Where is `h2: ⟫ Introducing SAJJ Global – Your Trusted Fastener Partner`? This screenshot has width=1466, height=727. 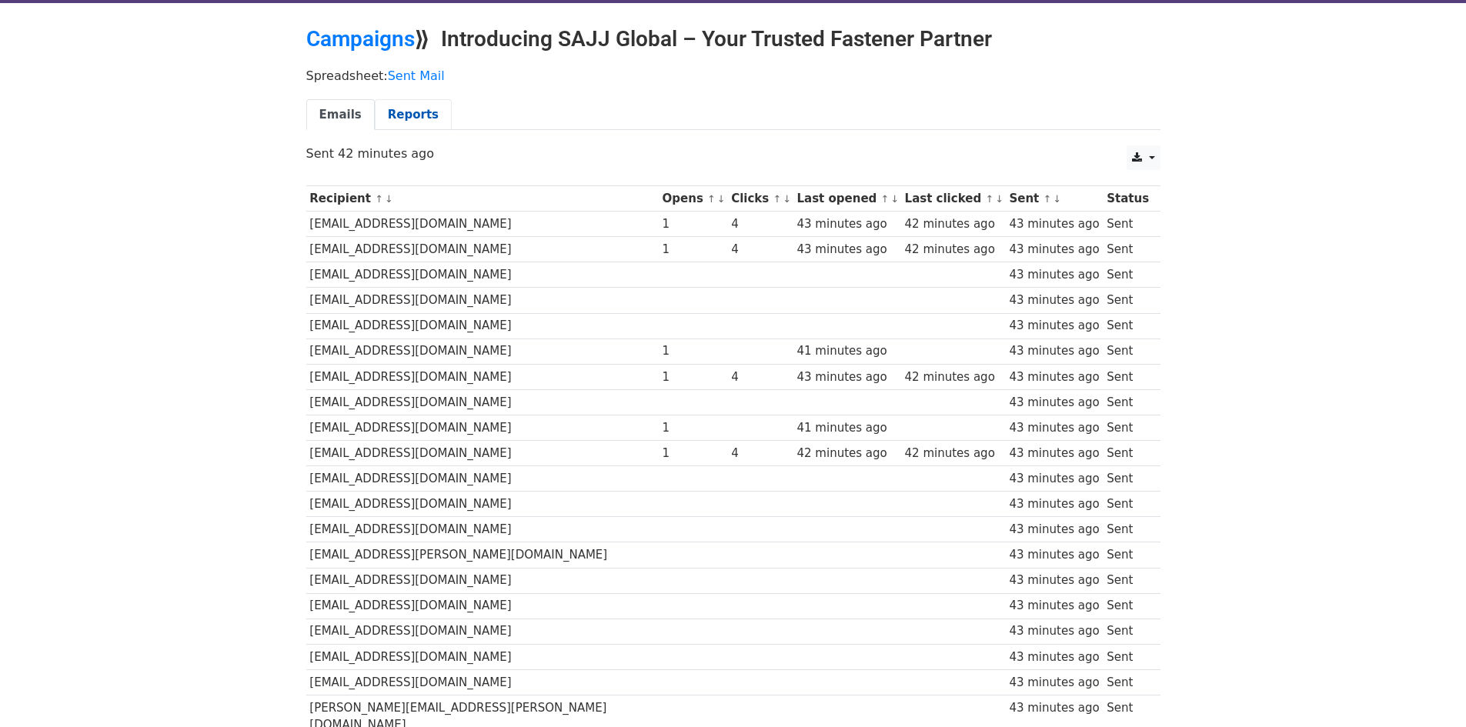
h2: ⟫ Introducing SAJJ Global – Your Trusted Fastener Partner is located at coordinates (734, 39).